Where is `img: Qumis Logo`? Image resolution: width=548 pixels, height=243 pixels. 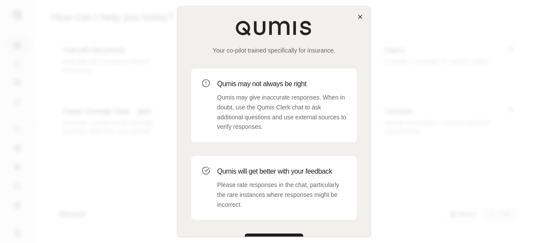 img: Qumis Logo is located at coordinates (274, 28).